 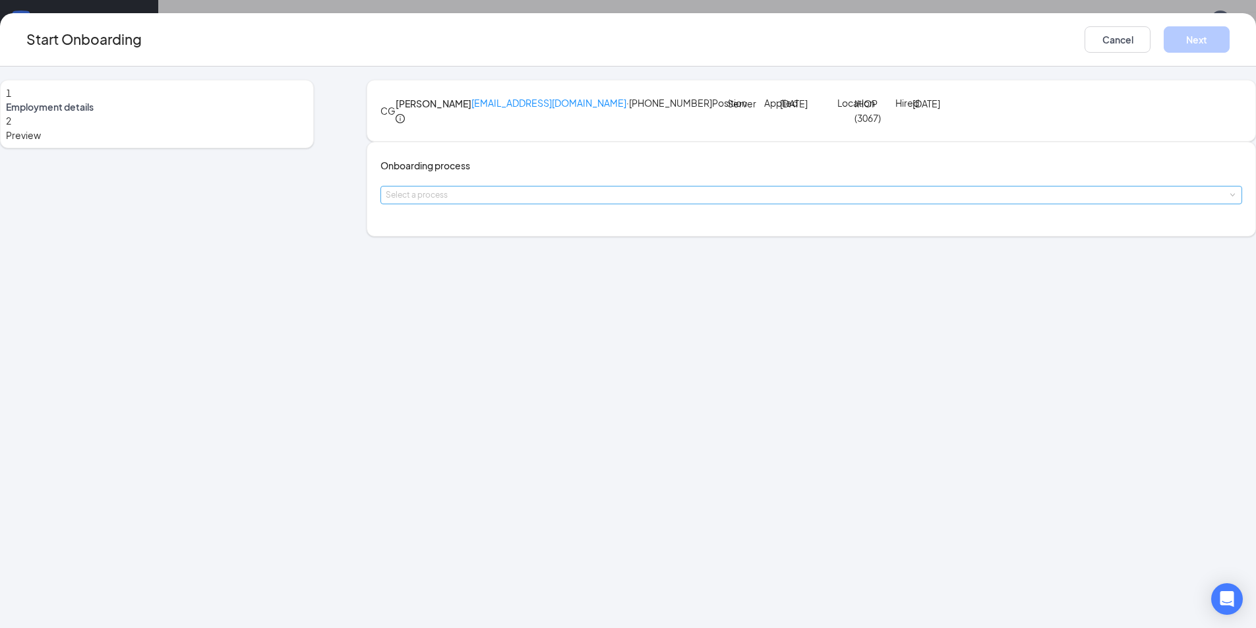 I want to click on button: Cancel, so click(x=1118, y=40).